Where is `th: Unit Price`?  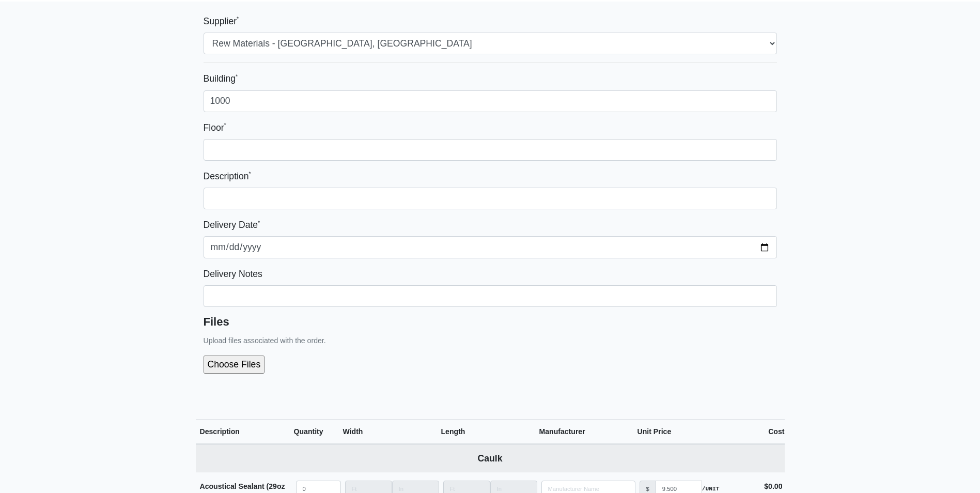 th: Unit Price is located at coordinates (687, 432).